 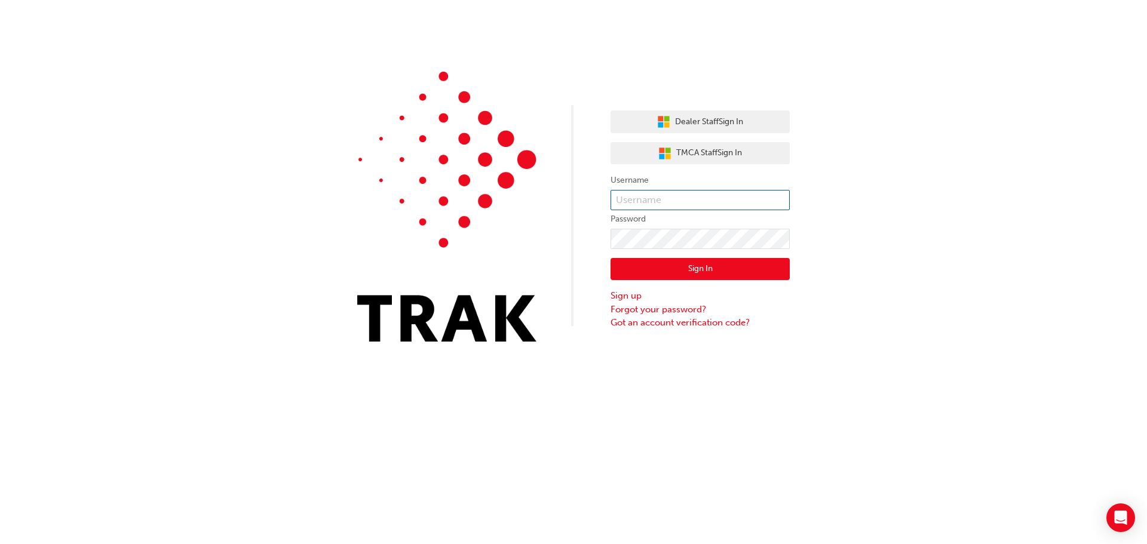 I want to click on span: Dealer Staff Sign In, so click(x=709, y=122).